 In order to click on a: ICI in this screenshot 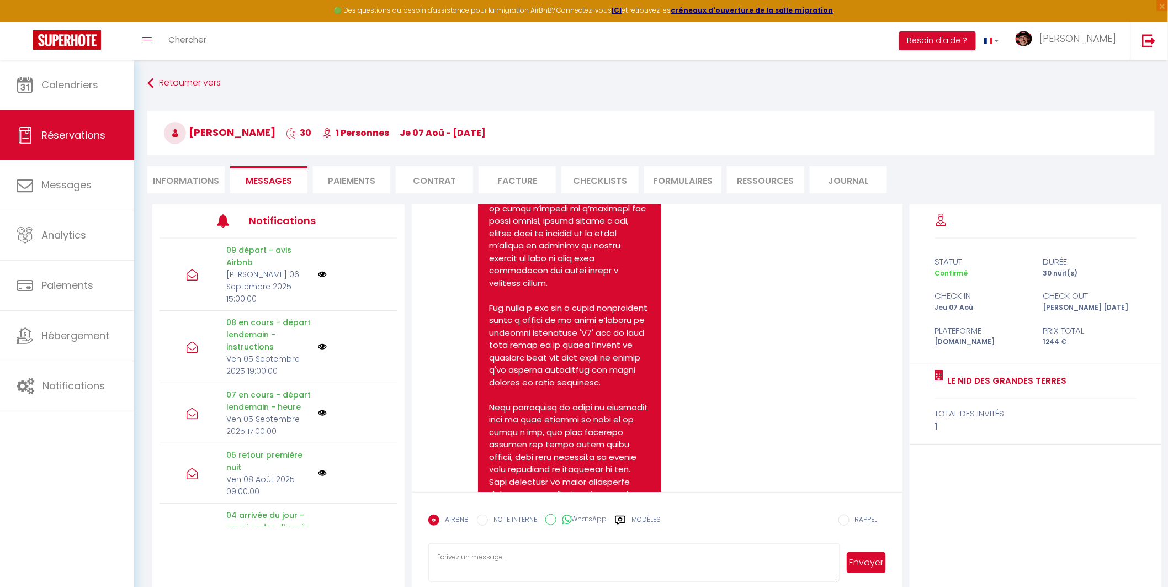, I will do `click(617, 10)`.